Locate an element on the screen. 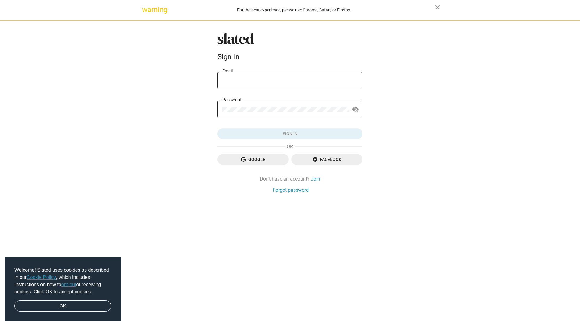  a: Join is located at coordinates (315, 179).